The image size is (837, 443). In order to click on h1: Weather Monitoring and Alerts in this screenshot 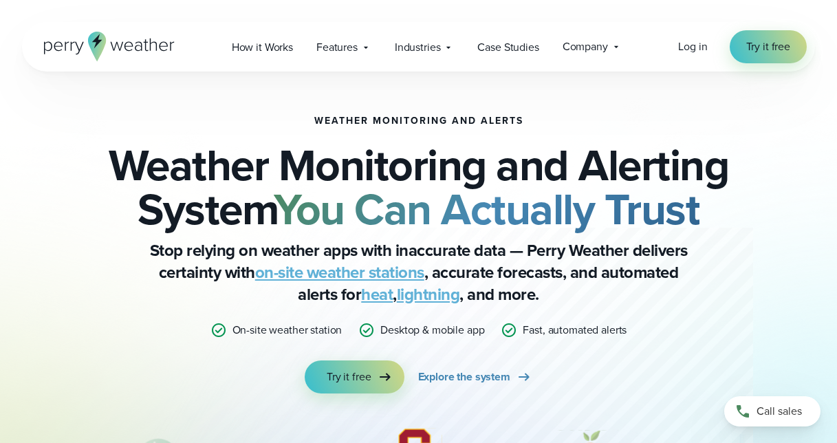, I will do `click(419, 121)`.